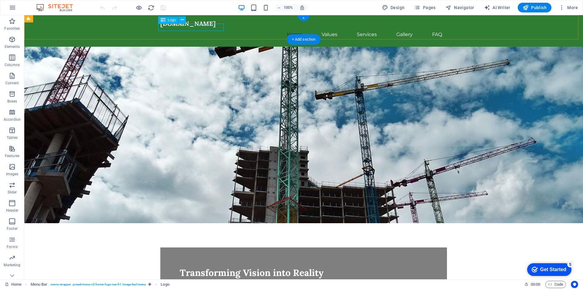 This screenshot has width=583, height=289. What do you see at coordinates (31, 9) in the screenshot?
I see `div: Get Started` at bounding box center [31, 9].